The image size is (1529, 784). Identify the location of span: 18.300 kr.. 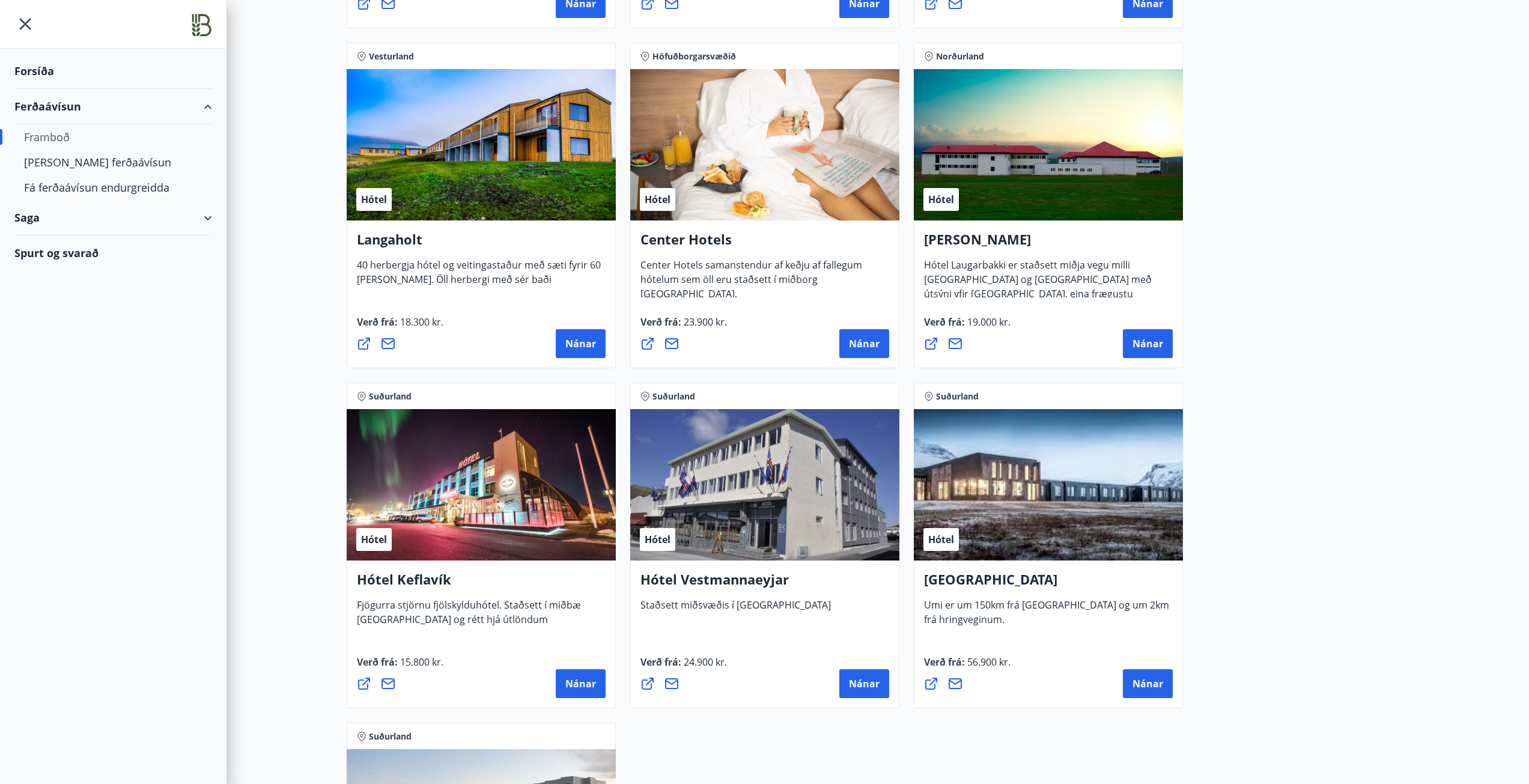
(420, 322).